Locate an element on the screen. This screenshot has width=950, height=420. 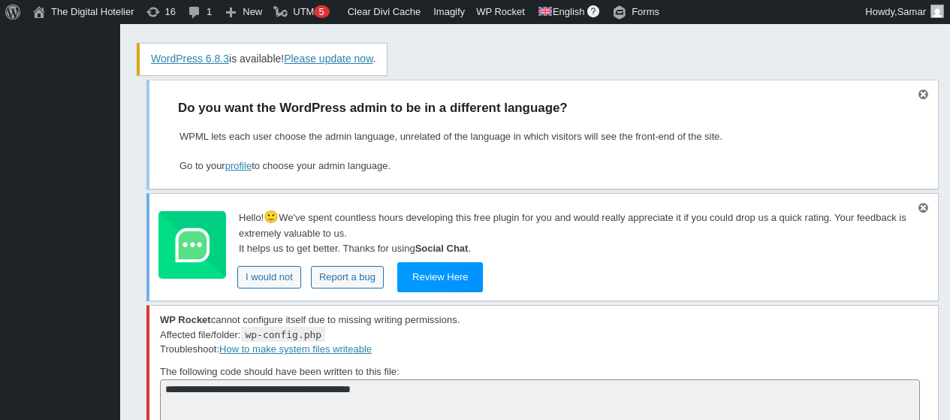
a: profile is located at coordinates (238, 165).